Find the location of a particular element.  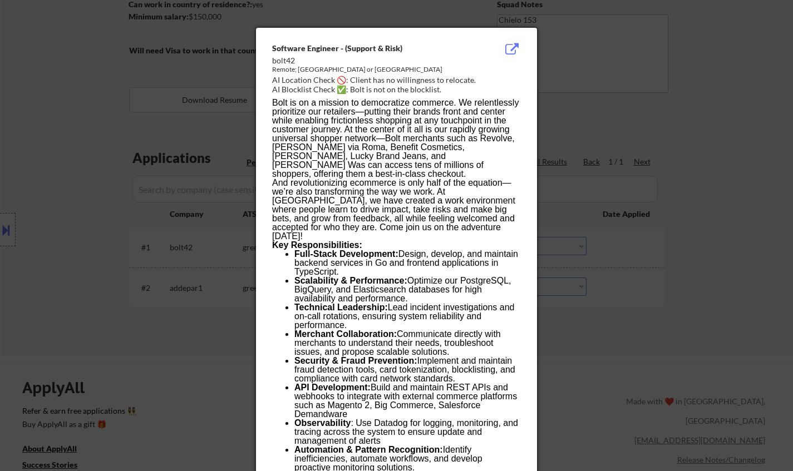

strong: Scalability & Performance: is located at coordinates (351, 280).